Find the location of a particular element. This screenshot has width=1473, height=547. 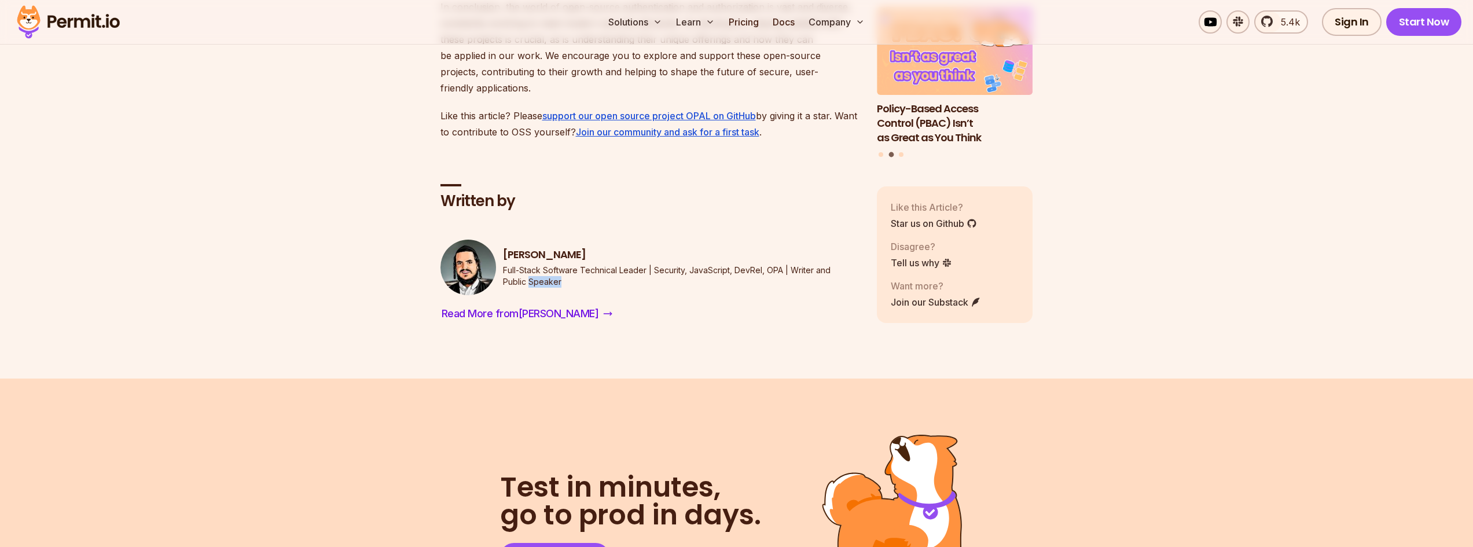

div: Posts is located at coordinates (955, 83).